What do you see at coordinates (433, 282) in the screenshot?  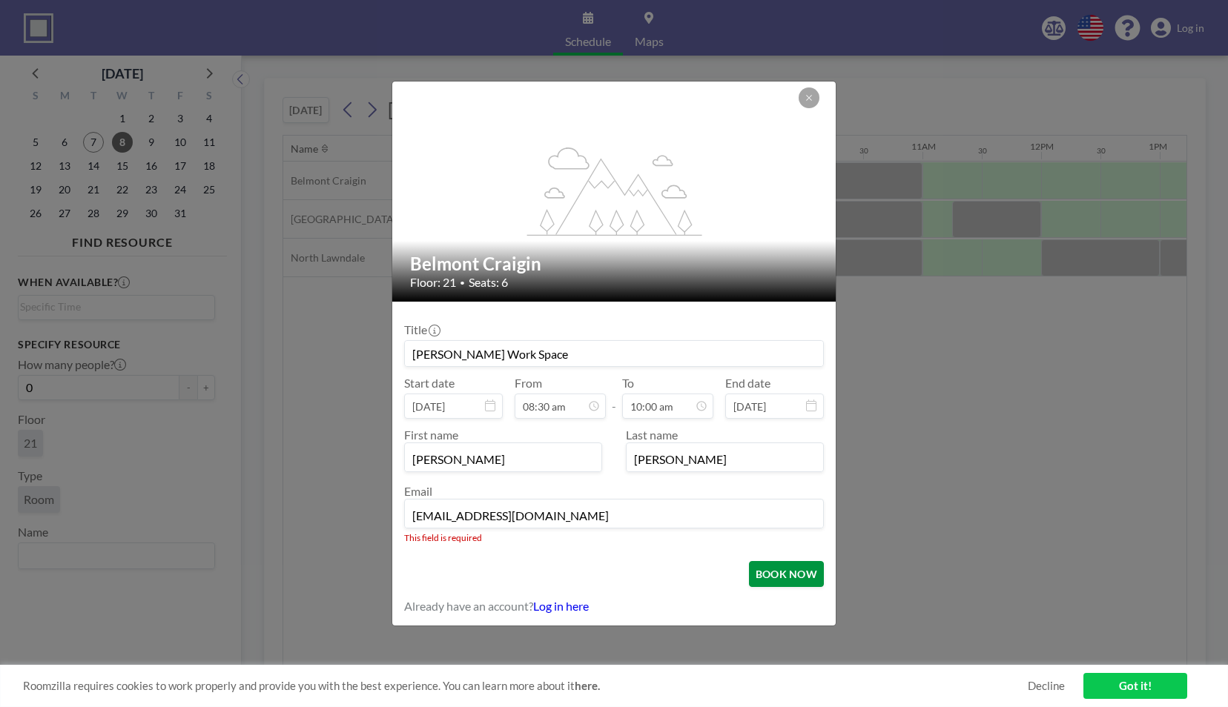 I see `span: Floor: 21` at bounding box center [433, 282].